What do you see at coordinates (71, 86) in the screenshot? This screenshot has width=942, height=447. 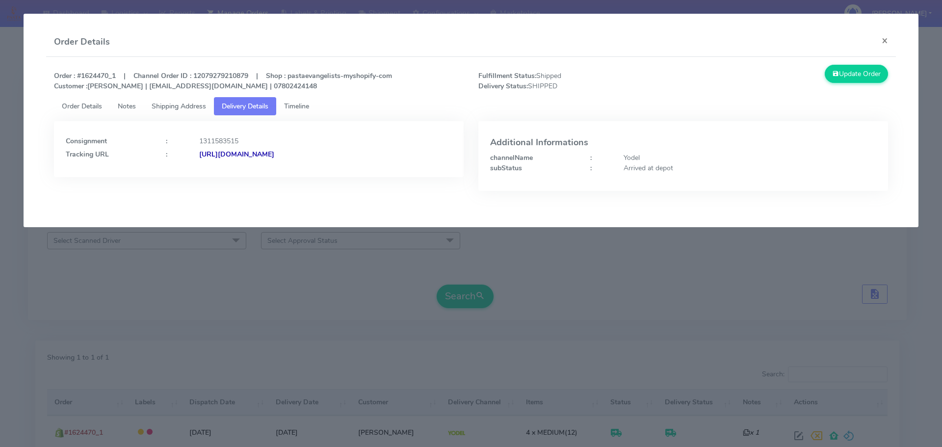 I see `strong: Customer :` at bounding box center [71, 86].